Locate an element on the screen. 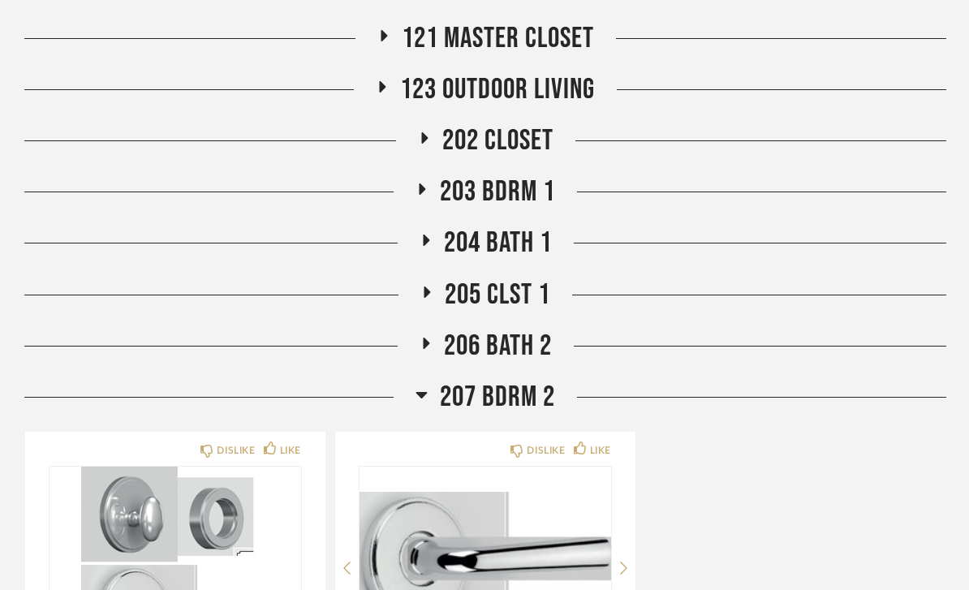 Image resolution: width=969 pixels, height=590 pixels. span: 205 CLST 1 is located at coordinates (498, 295).